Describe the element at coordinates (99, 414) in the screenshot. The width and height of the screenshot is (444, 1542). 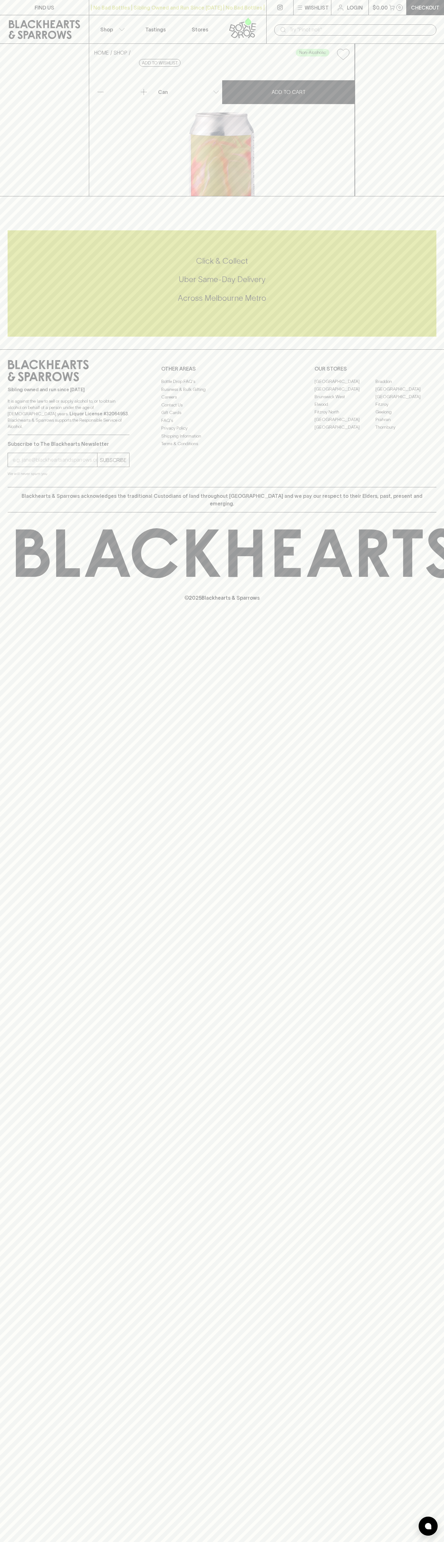
I see `strong: Liquor License #32064953` at that location.